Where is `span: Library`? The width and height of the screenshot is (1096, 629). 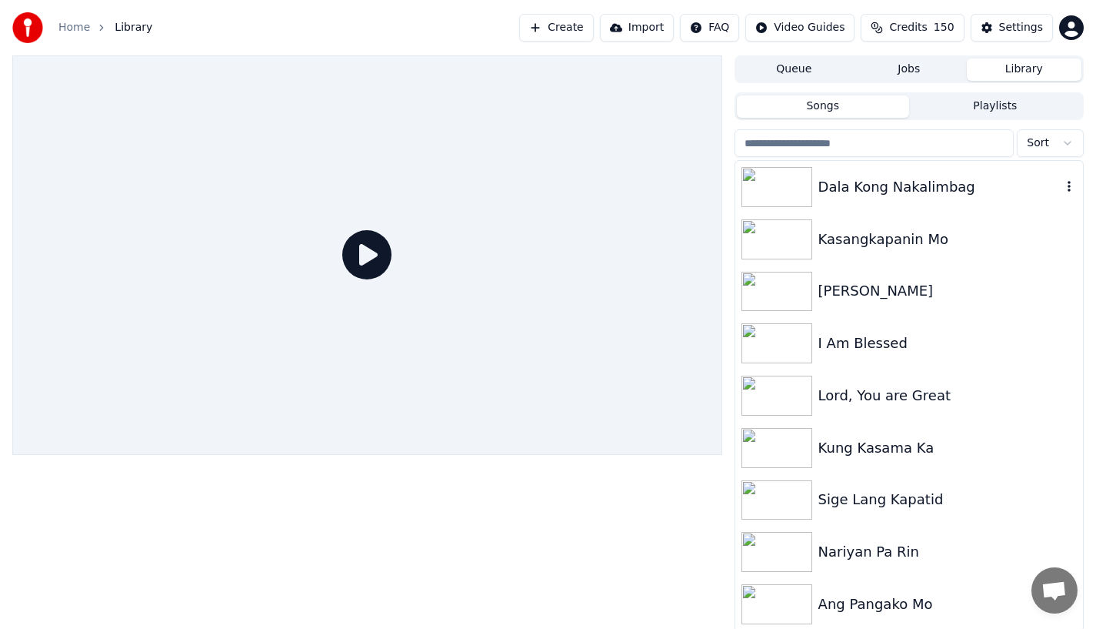 span: Library is located at coordinates (133, 28).